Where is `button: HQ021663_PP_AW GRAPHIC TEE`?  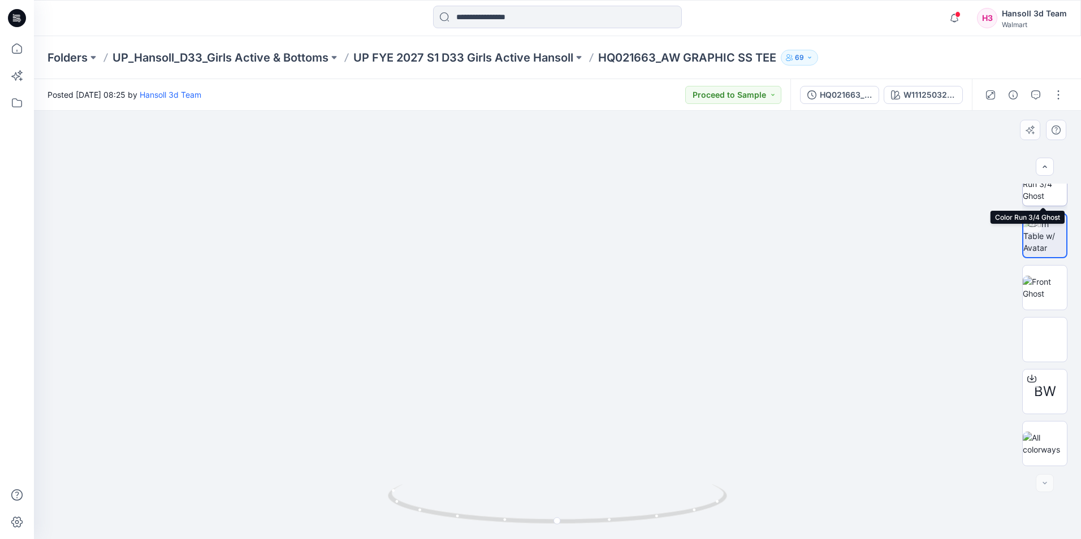
button: HQ021663_PP_AW GRAPHIC TEE is located at coordinates (839, 95).